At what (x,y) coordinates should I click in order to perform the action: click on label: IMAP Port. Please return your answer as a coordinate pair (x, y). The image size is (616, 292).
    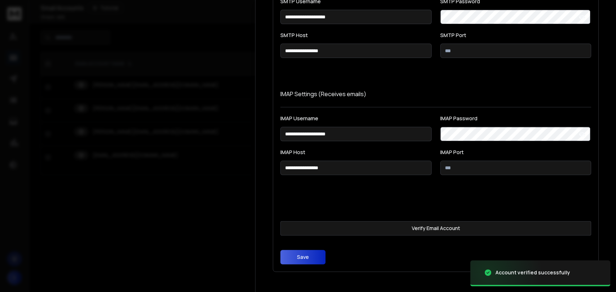
    Looking at the image, I should click on (515, 153).